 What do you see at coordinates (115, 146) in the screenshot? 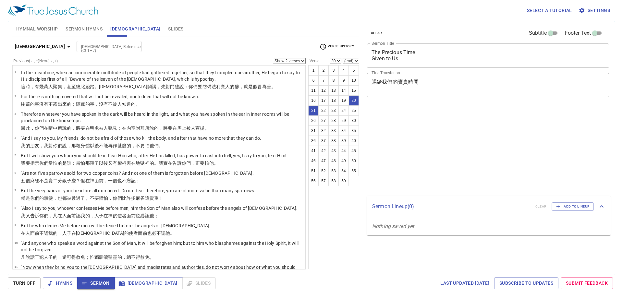
I see `wg3004: ，那殺` at bounding box center [115, 146].